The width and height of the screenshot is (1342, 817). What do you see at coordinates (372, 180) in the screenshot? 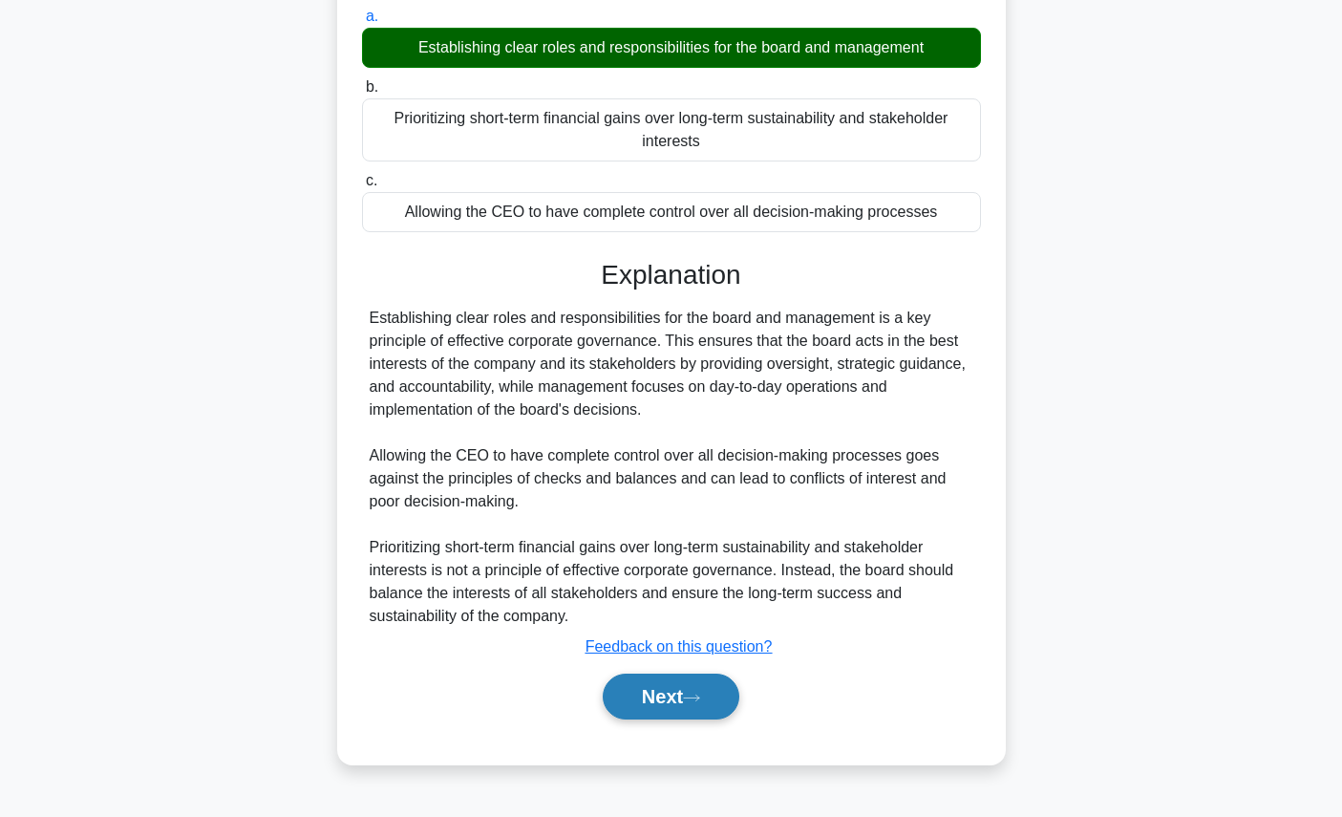
I see `span: c.` at bounding box center [372, 180].